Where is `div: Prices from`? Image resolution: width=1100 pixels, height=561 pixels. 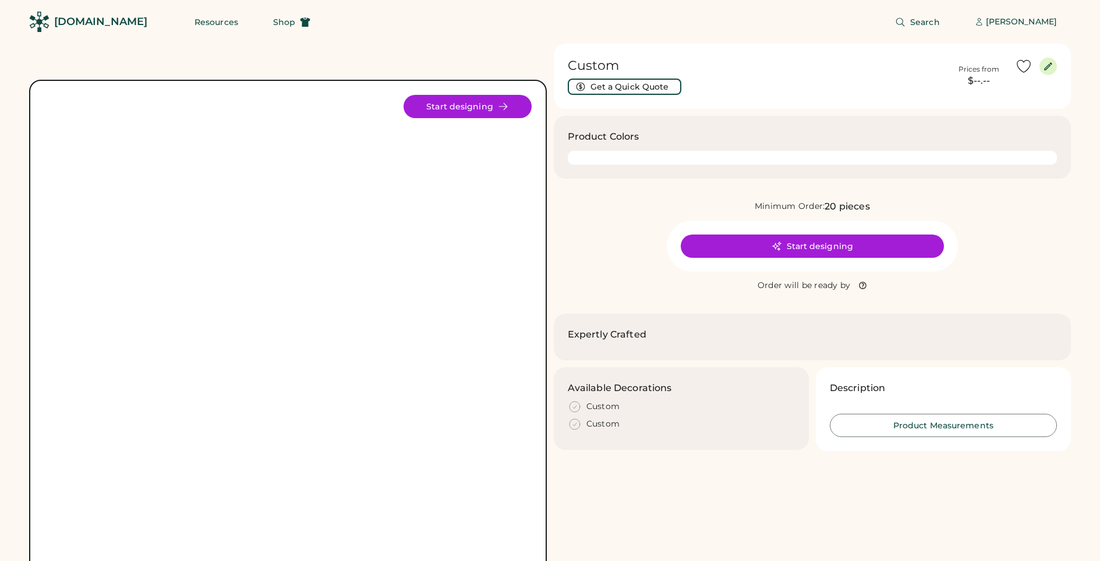
div: Prices from is located at coordinates (979, 69).